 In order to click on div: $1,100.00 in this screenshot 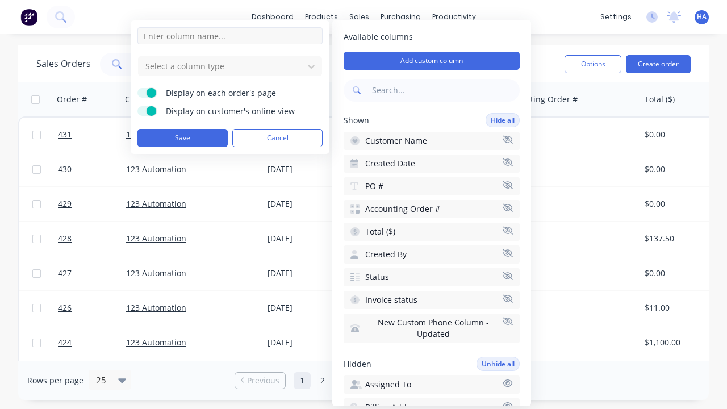, I will do `click(677, 342)`.